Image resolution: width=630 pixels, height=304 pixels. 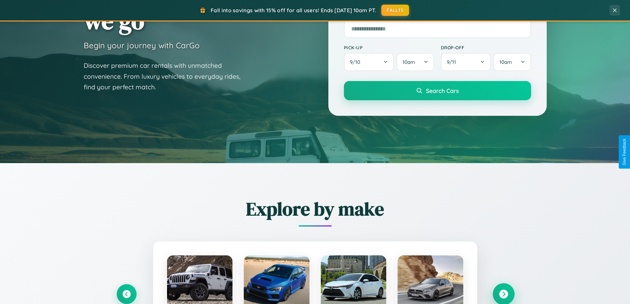 I want to click on span: 9 / 11, so click(x=453, y=62).